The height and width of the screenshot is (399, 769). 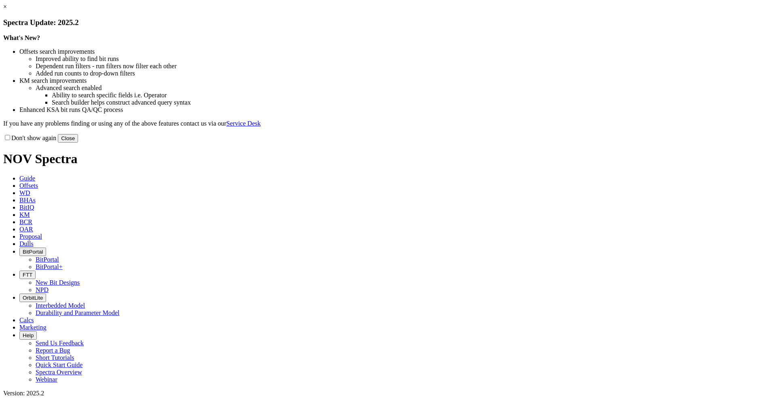 I want to click on label: Don't show again, so click(x=30, y=138).